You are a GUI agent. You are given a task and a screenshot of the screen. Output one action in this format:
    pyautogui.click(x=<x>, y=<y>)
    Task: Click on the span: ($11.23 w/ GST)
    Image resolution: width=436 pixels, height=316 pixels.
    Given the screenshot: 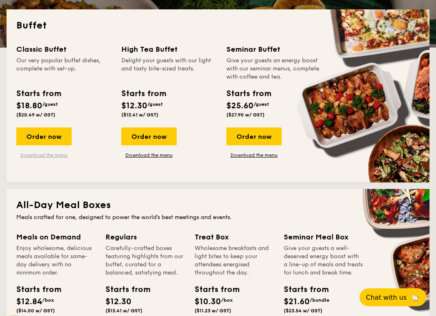 What is the action you would take?
    pyautogui.click(x=213, y=311)
    